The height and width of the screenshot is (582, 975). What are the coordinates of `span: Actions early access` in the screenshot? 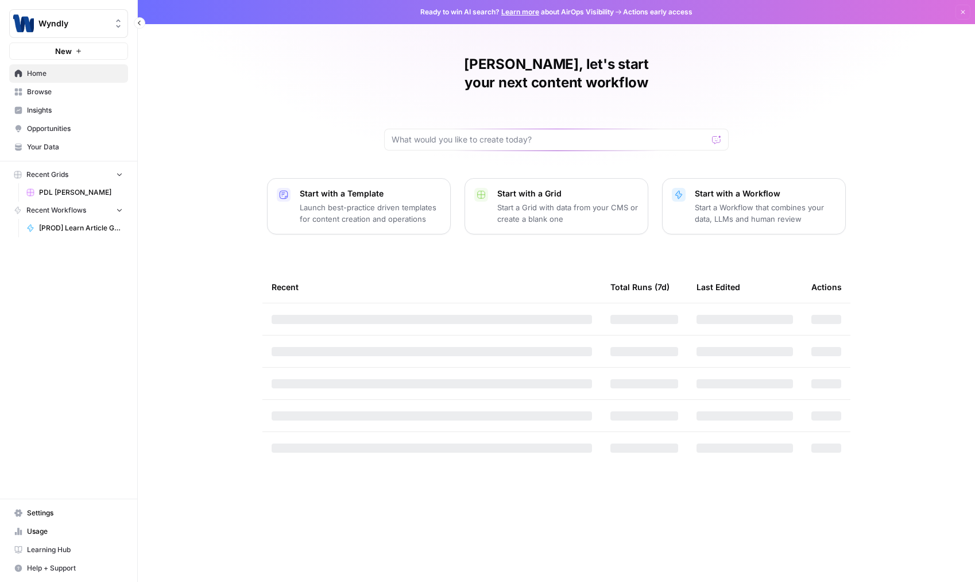 It's located at (658, 12).